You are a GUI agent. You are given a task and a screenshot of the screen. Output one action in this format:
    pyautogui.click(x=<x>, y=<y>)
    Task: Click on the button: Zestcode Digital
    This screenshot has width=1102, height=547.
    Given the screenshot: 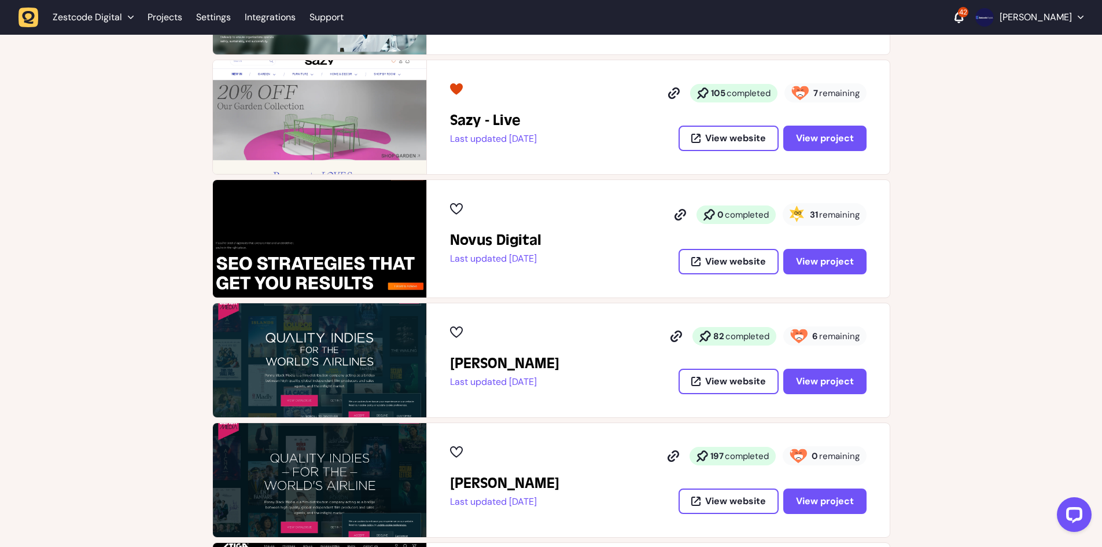 What is the action you would take?
    pyautogui.click(x=79, y=17)
    